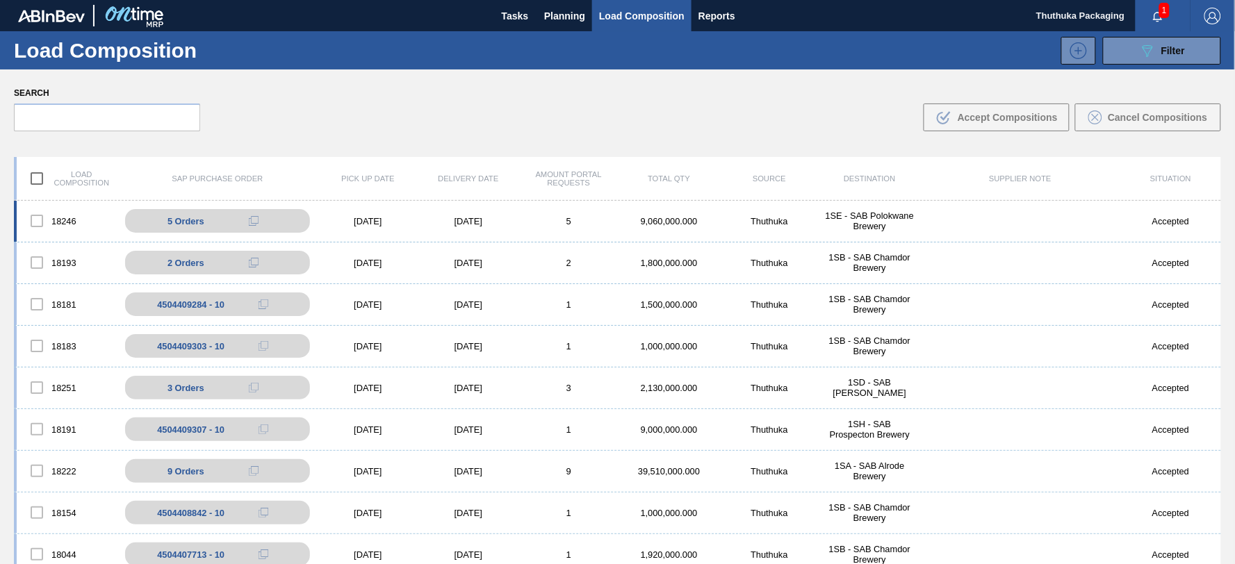  I want to click on div: 1SA - SAB Alrode Brewery, so click(869, 471).